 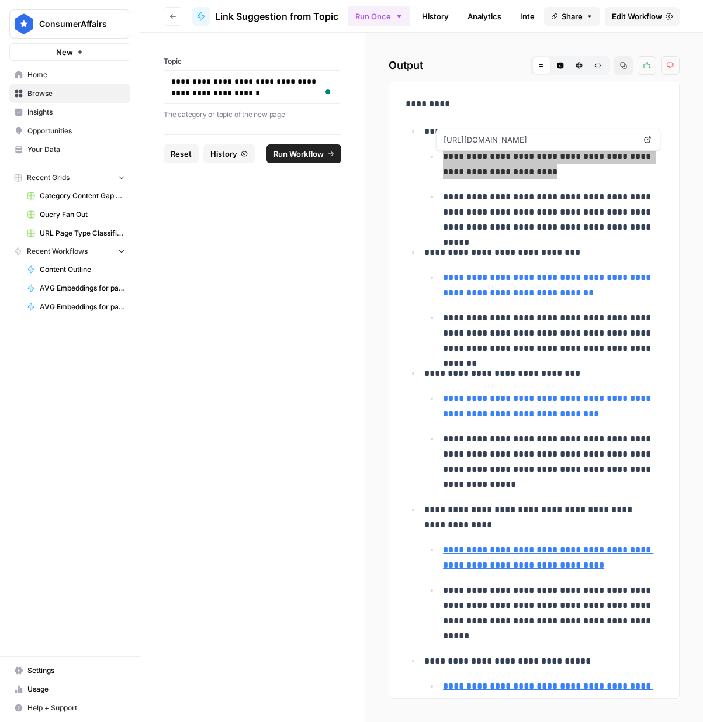 I want to click on a: AVG Embeddings for page and Target Keyword - Using Pasted page content, so click(x=76, y=307).